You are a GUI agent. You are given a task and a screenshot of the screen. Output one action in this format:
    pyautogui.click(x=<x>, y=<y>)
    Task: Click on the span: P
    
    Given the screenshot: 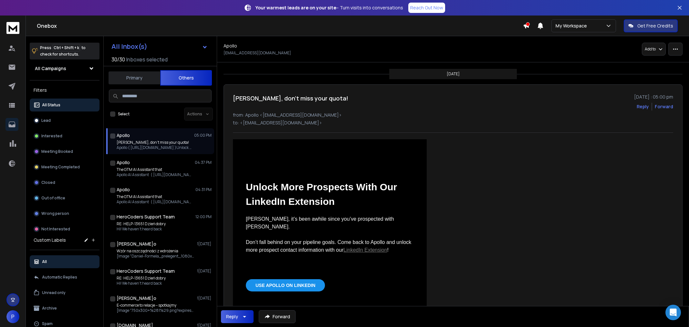 What is the action you would take?
    pyautogui.click(x=13, y=317)
    